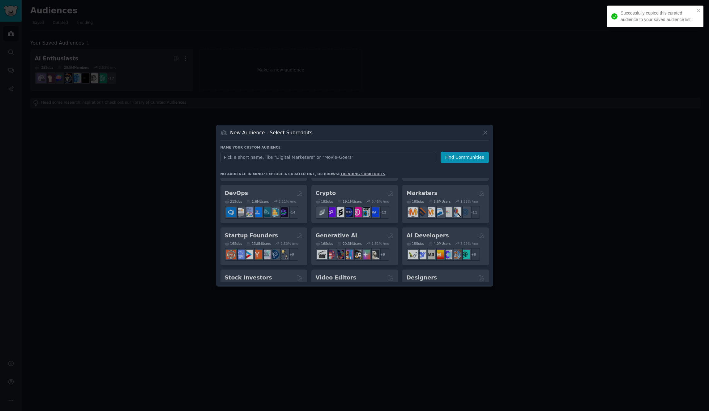 This screenshot has height=411, width=709. I want to click on div: Successfully copied this curated audience to your saved audience list., so click(658, 16).